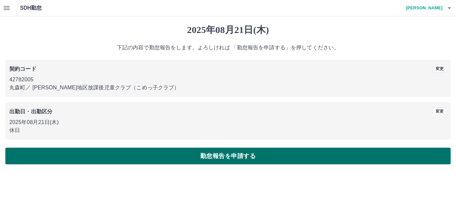  I want to click on button: 勤怠報告を申請する, so click(228, 156).